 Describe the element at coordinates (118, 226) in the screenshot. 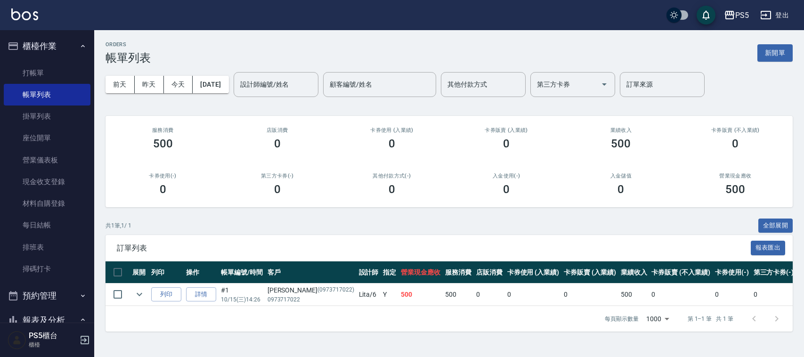

I see `p: 共 1 筆, 1 / 1` at that location.